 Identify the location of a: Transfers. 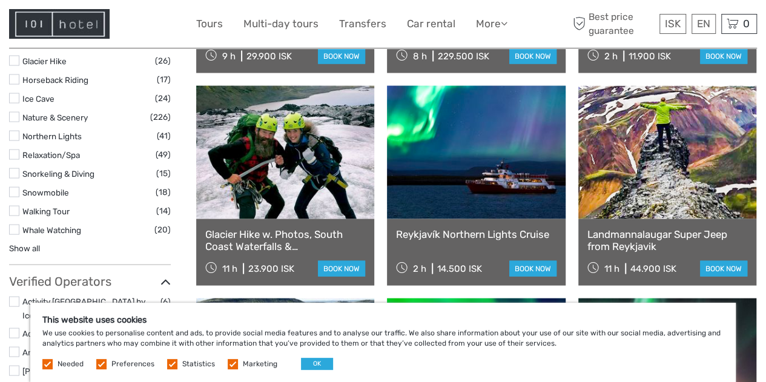
(363, 24).